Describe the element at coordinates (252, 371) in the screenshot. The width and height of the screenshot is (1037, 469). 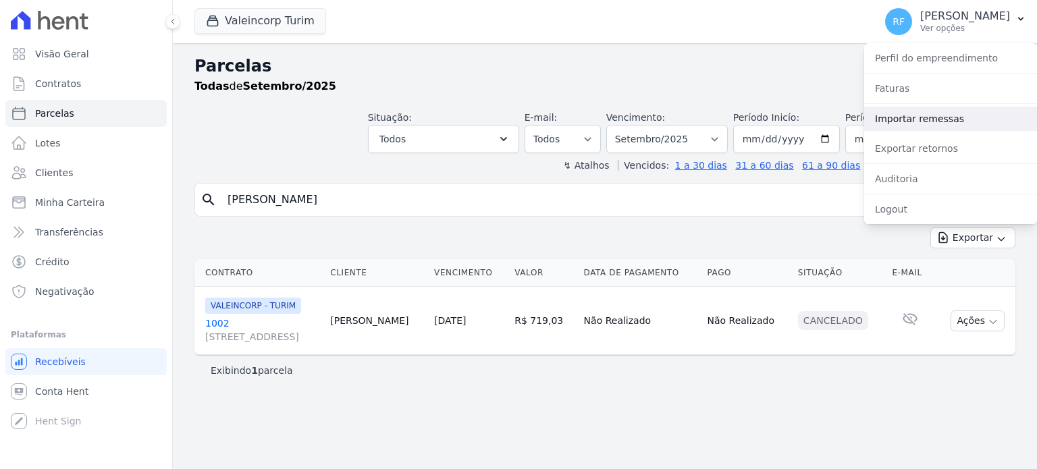
I see `p: Exibindo parcela` at that location.